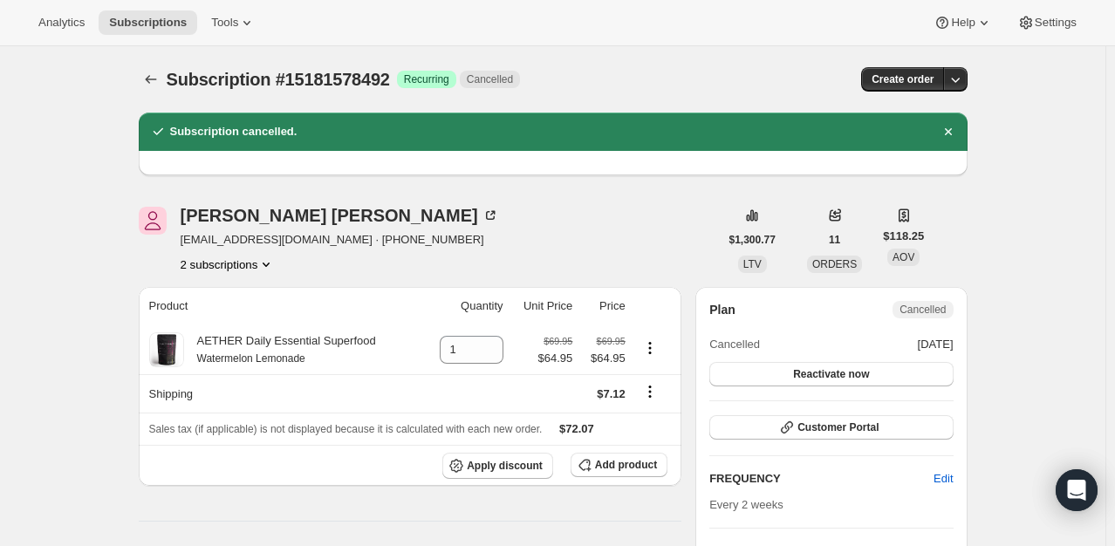  What do you see at coordinates (821, 479) in the screenshot?
I see `h2: FREQUENCY` at bounding box center [821, 479].